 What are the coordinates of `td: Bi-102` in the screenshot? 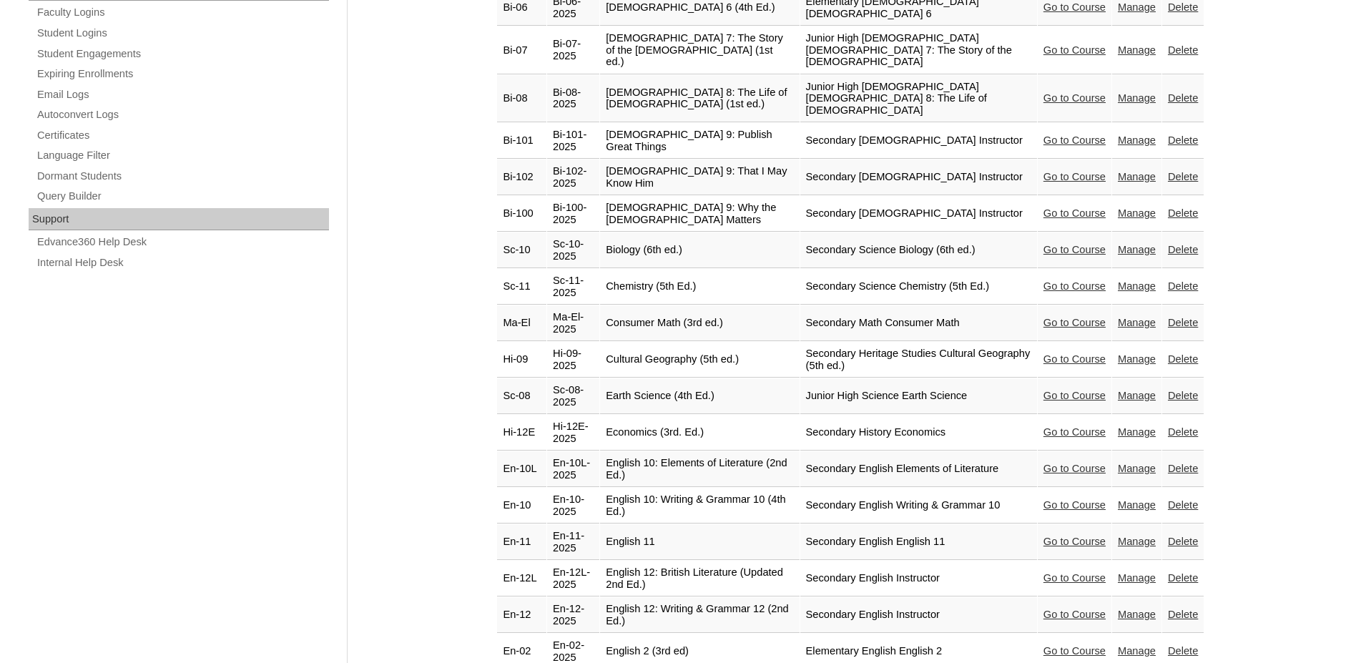 It's located at (521, 177).